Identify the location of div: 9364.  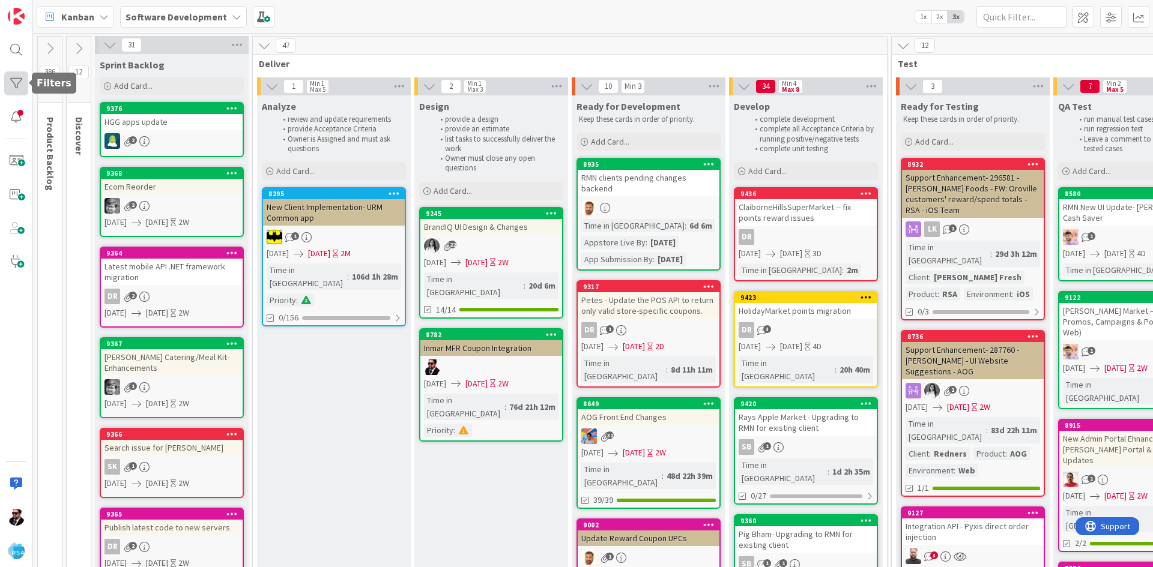
(172, 253).